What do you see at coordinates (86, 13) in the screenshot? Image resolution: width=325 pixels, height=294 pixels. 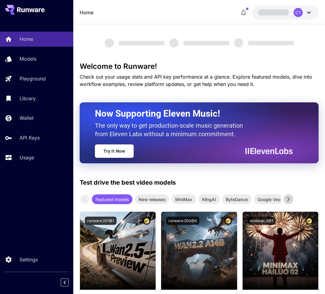 I see `nav: breadcrumb` at bounding box center [86, 13].